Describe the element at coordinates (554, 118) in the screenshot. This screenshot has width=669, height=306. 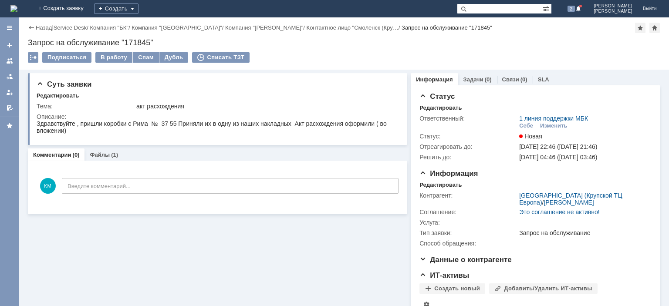
I see `a: 1 линия поддержки МБК` at that location.